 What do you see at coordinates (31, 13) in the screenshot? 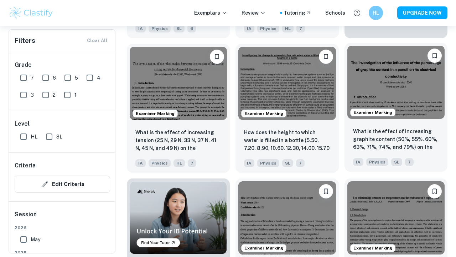
I see `img: Clastify logo` at bounding box center [31, 13].